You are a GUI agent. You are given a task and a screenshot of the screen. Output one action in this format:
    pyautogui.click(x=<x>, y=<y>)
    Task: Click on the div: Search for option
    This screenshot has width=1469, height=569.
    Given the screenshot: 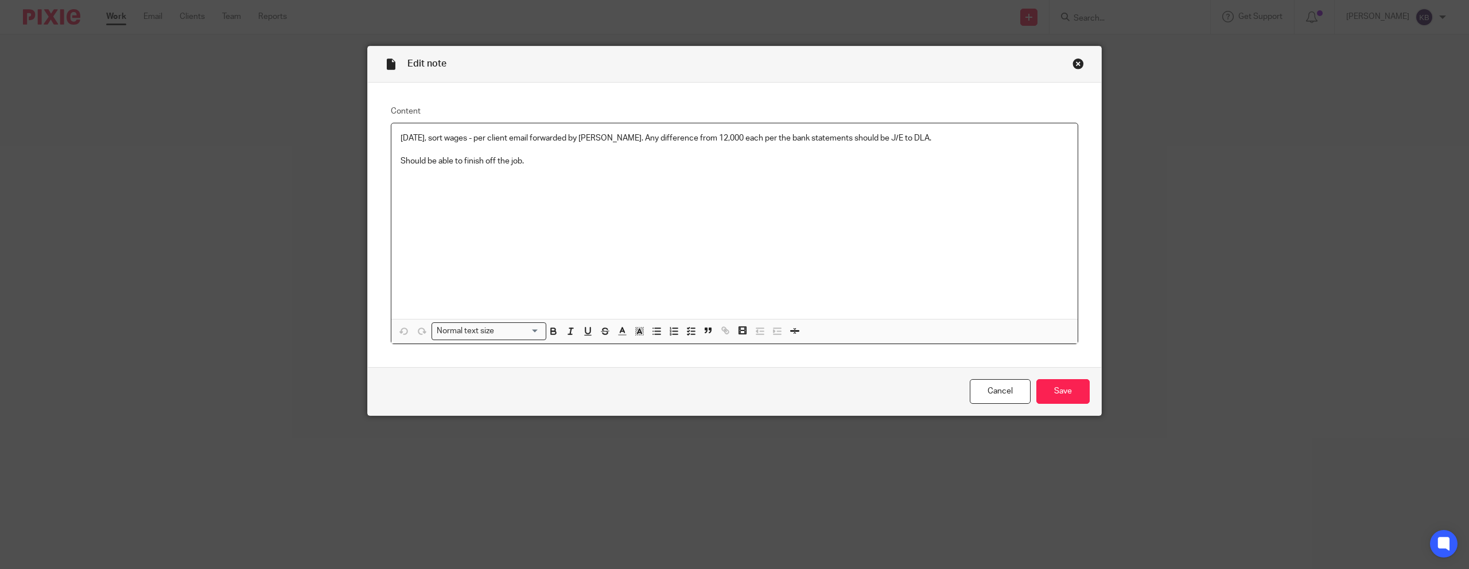 What is the action you would take?
    pyautogui.click(x=489, y=331)
    